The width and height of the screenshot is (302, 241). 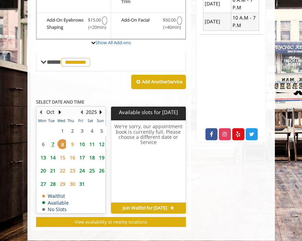 What do you see at coordinates (100, 171) in the screenshot?
I see `td: Select day26` at bounding box center [100, 171].